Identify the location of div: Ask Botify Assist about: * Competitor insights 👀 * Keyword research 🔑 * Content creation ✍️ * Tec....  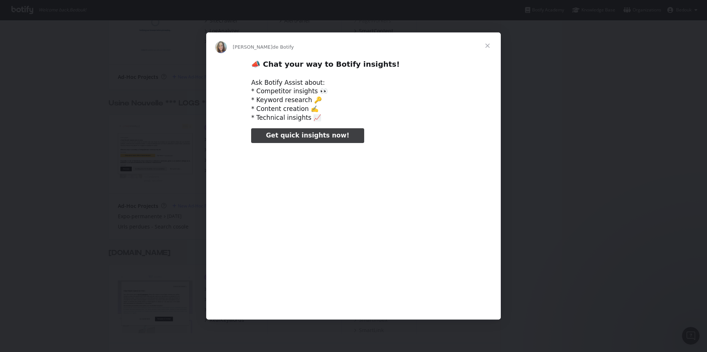
(354, 100).